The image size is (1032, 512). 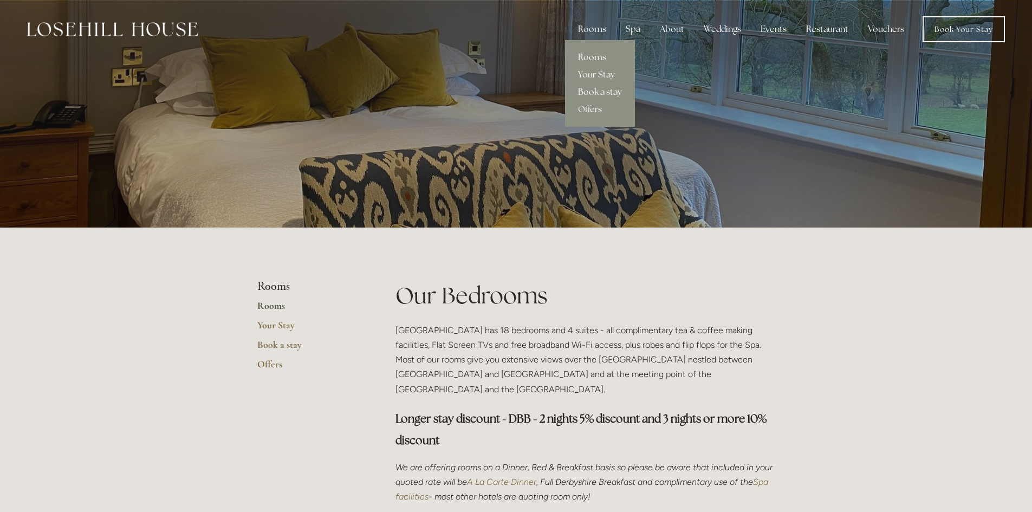 What do you see at coordinates (592, 29) in the screenshot?
I see `div: Rooms` at bounding box center [592, 29].